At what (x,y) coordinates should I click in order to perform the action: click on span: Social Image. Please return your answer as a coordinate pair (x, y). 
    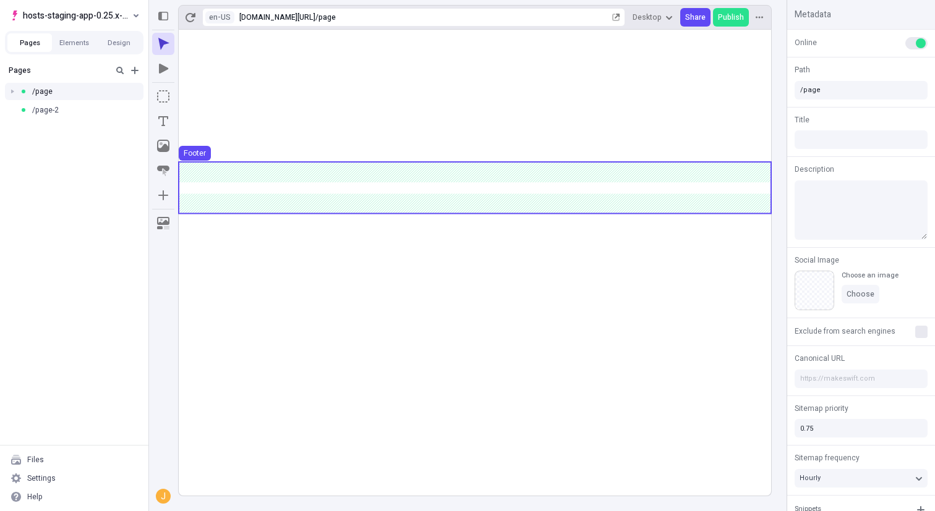
    Looking at the image, I should click on (817, 260).